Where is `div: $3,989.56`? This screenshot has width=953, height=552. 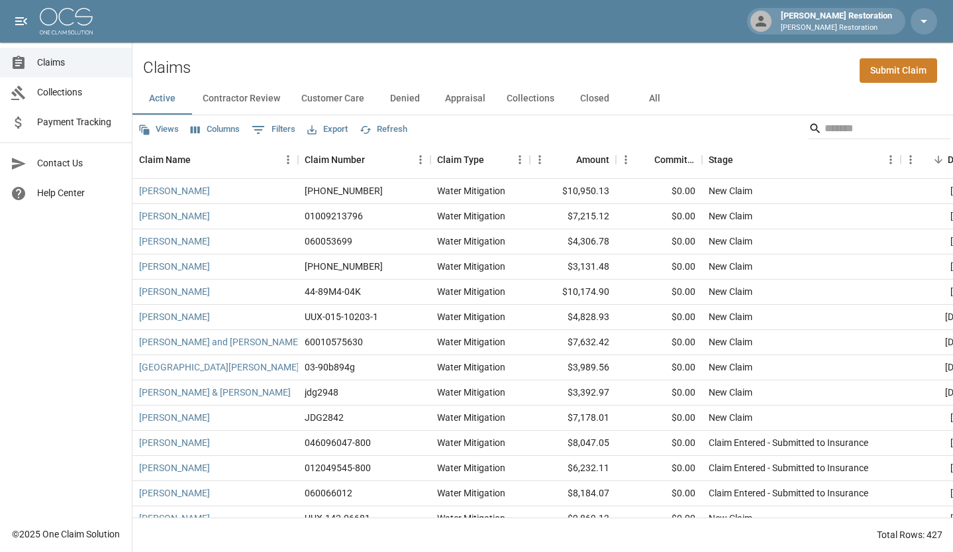 div: $3,989.56 is located at coordinates (573, 368).